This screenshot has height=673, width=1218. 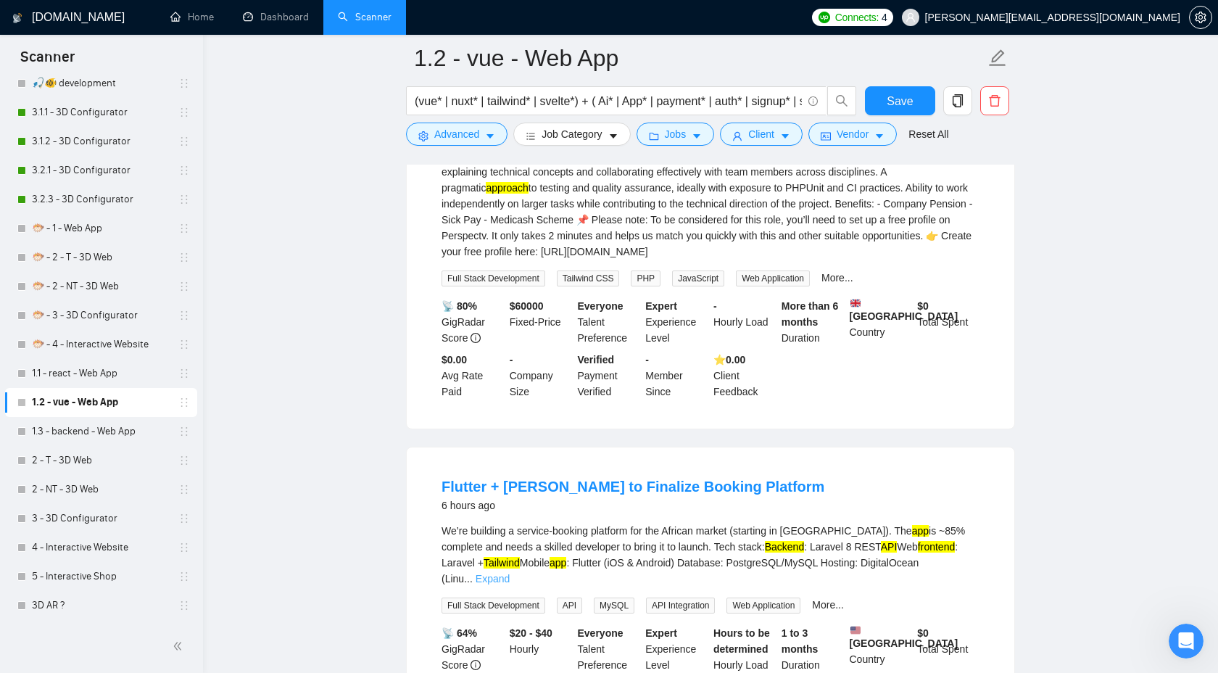 What do you see at coordinates (260, 481) in the screenshot?
I see `button: Send a message…` at bounding box center [260, 481].